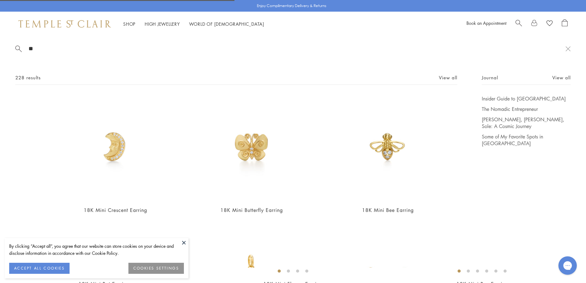 This screenshot has height=283, width=586. I want to click on span: Journal, so click(490, 78).